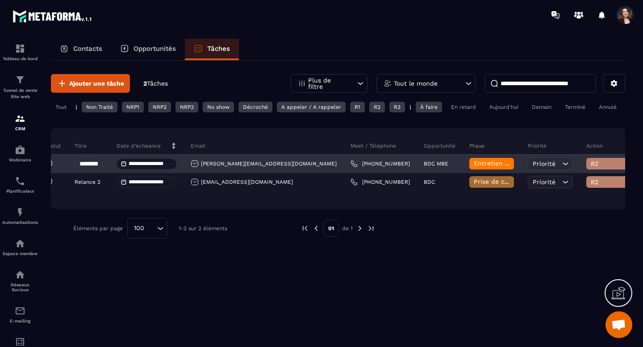 This screenshot has width=643, height=347. Describe the element at coordinates (139, 229) in the screenshot. I see `span: 100` at that location.